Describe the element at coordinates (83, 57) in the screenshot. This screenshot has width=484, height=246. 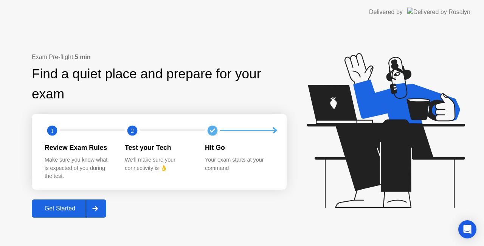
I see `b: 5 min` at that location.